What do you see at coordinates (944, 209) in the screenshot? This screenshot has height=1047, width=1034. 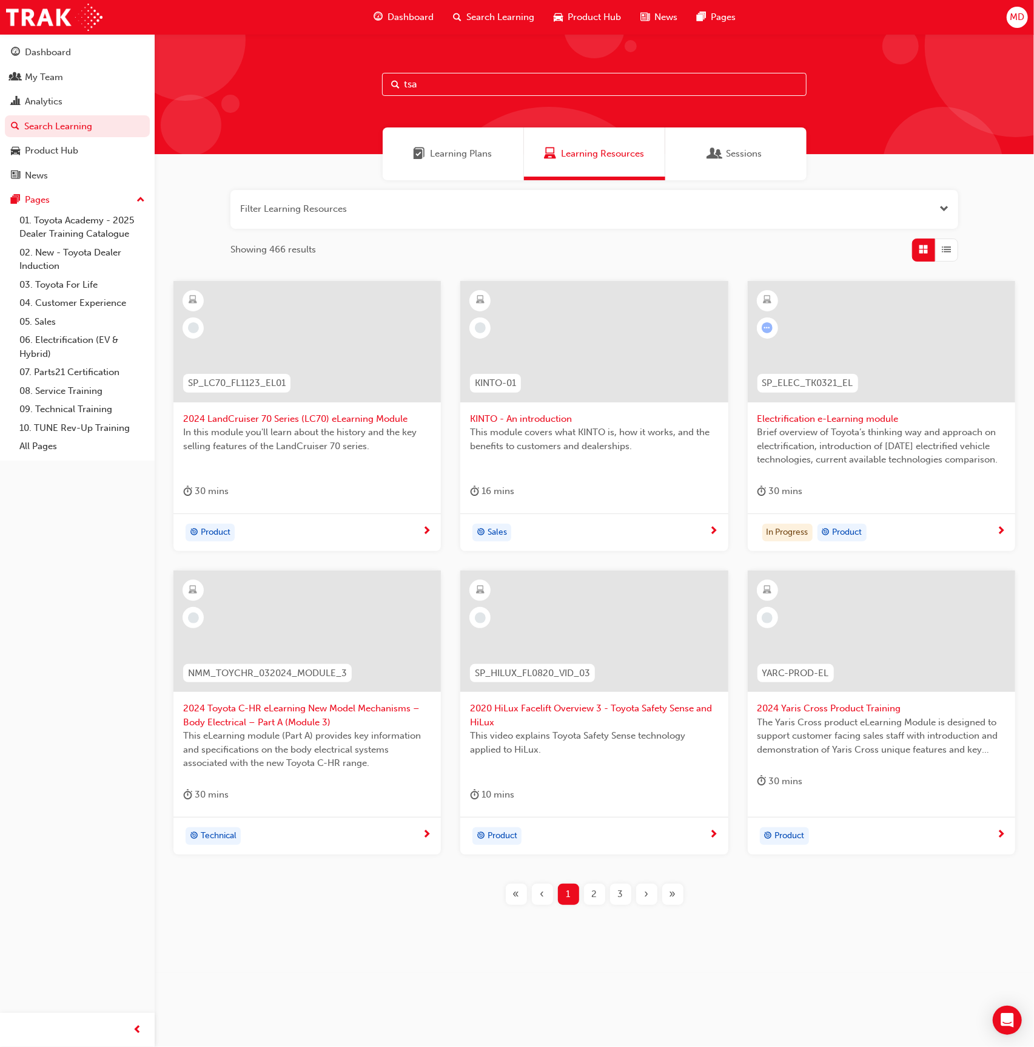 I see `button: Open the filter` at bounding box center [944, 209].